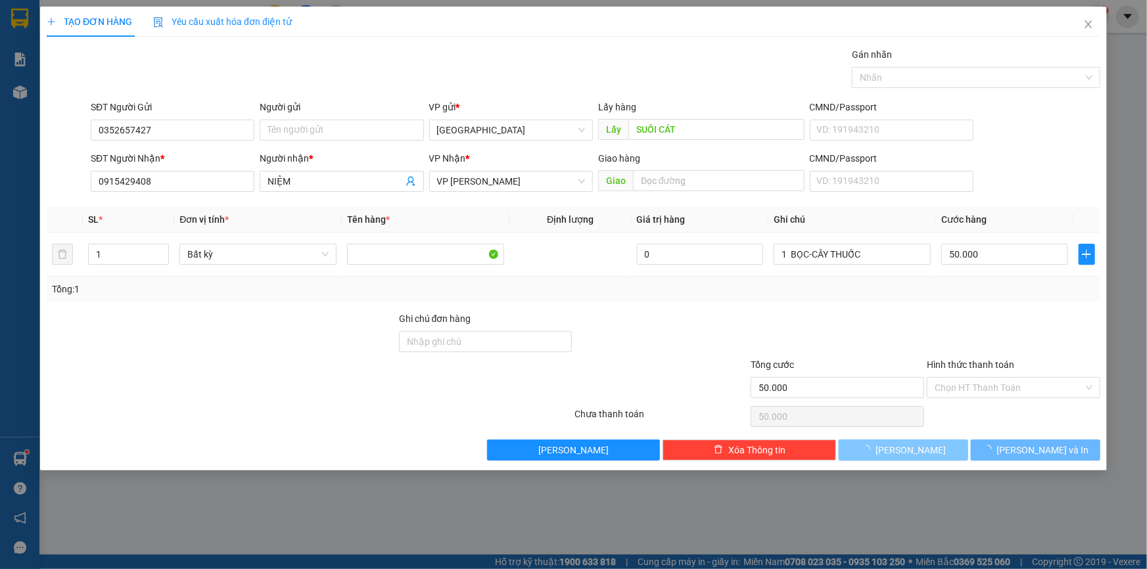 Image resolution: width=1147 pixels, height=569 pixels. Describe the element at coordinates (89, 22) in the screenshot. I see `span: TẠO ĐƠN HÀNG` at that location.